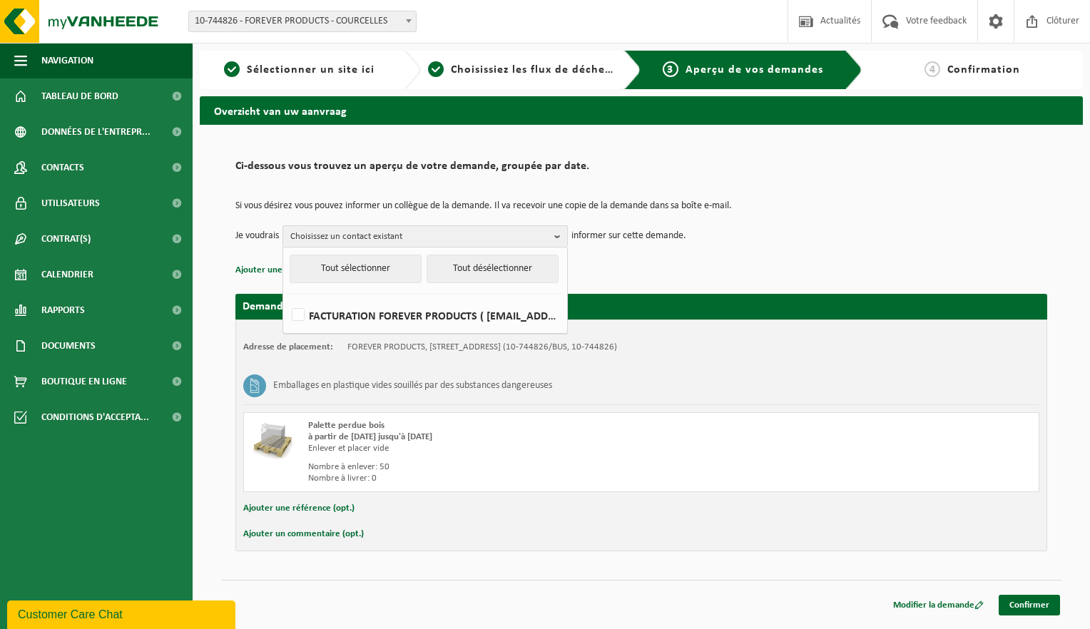 This screenshot has width=1090, height=629. What do you see at coordinates (63, 168) in the screenshot?
I see `span: Contacts` at bounding box center [63, 168].